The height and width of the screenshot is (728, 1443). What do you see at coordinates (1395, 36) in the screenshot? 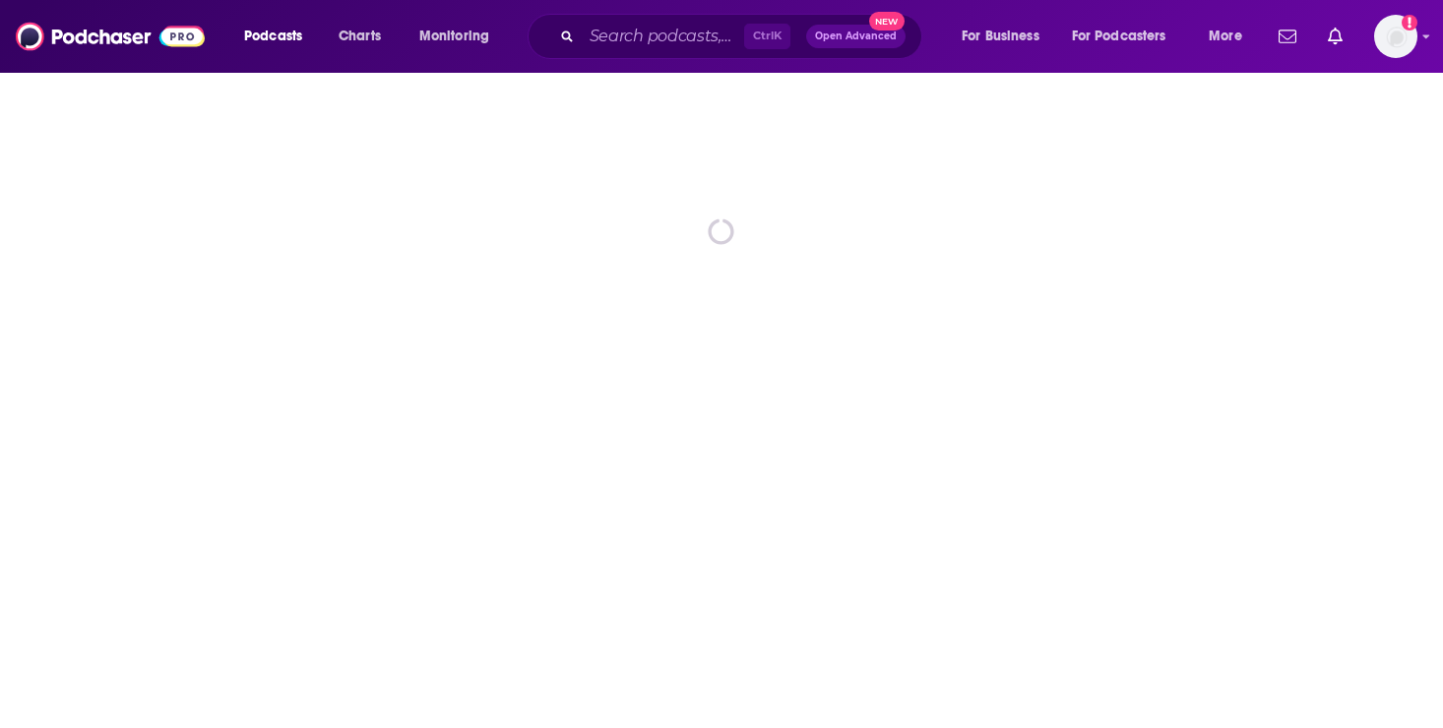
I see `span: Logged in as roneledotsonRAD` at bounding box center [1395, 36].